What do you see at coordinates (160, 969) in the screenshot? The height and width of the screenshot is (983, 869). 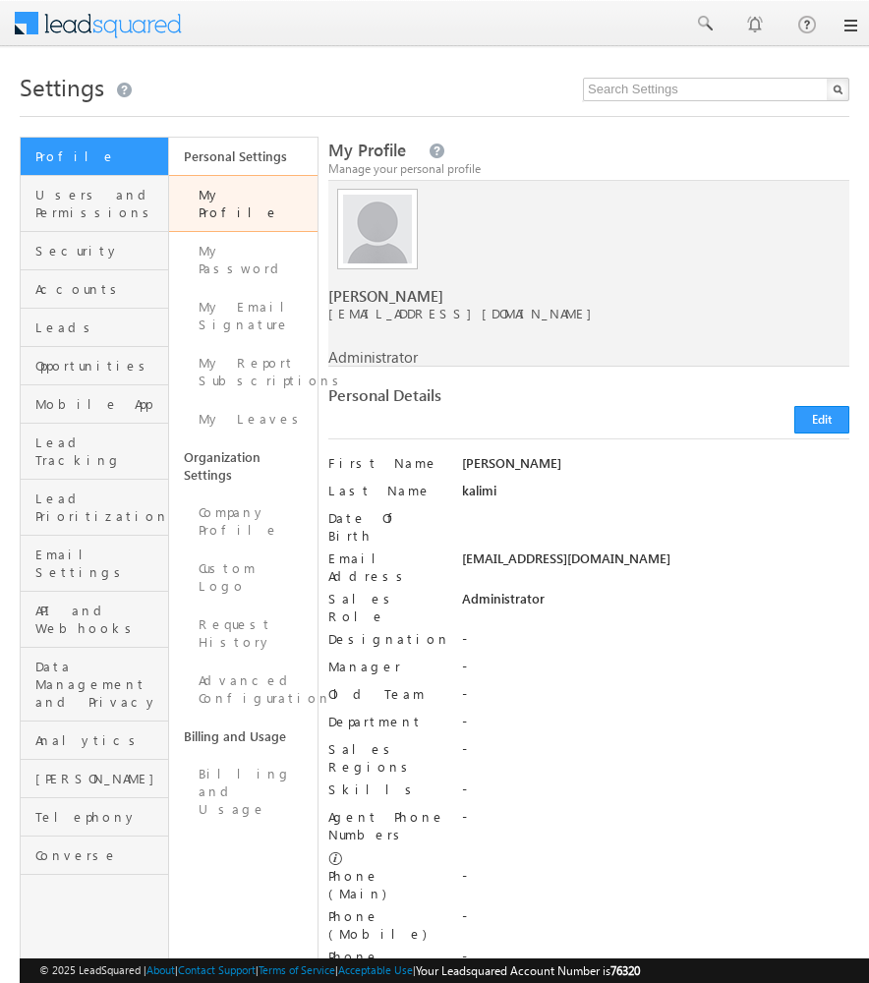 I see `a: About` at bounding box center [160, 969].